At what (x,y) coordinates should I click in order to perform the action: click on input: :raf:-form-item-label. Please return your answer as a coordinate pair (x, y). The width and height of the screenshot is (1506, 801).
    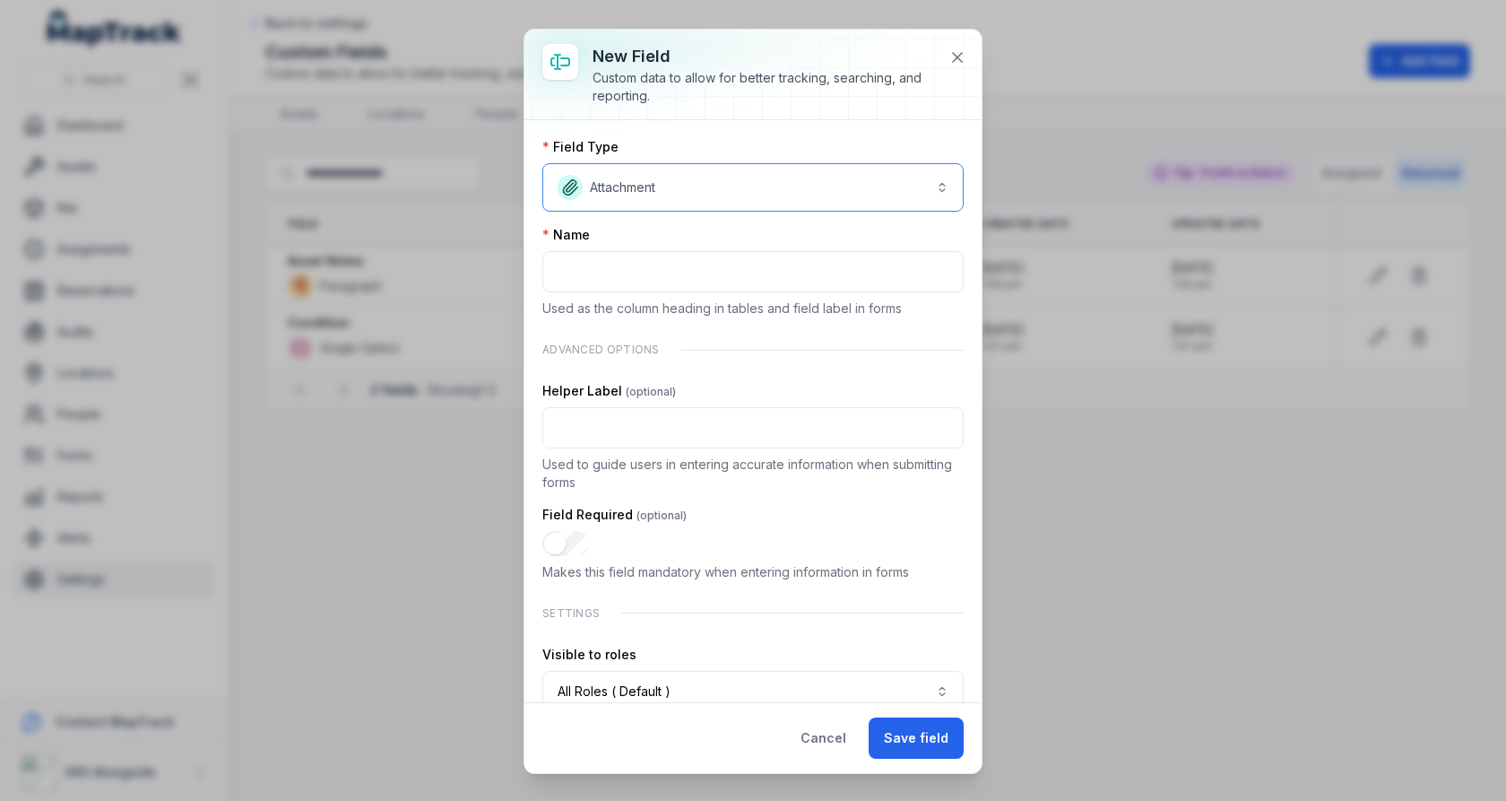
    Looking at the image, I should click on (566, 543).